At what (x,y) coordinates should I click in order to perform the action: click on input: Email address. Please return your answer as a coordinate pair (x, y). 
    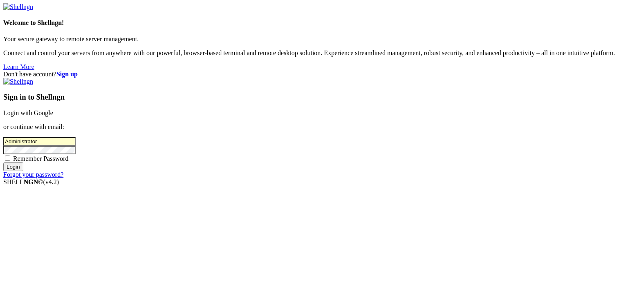
    Looking at the image, I should click on (39, 141).